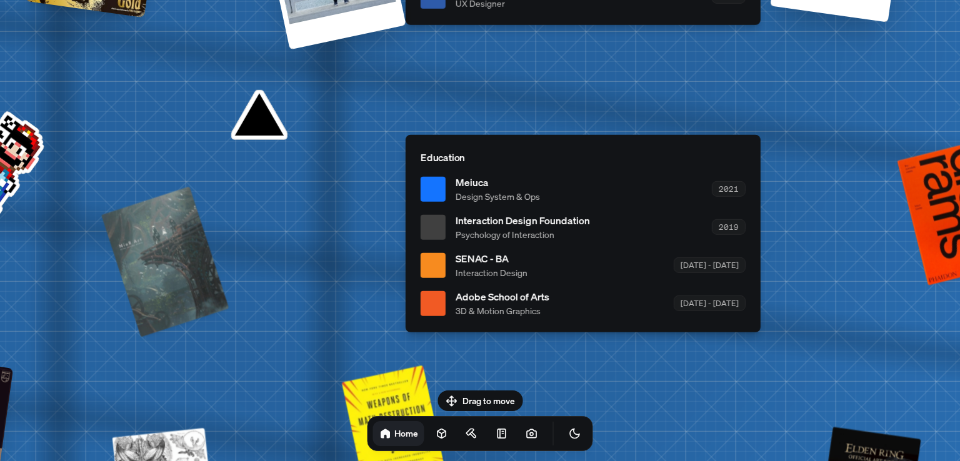 This screenshot has height=461, width=960. Describe the element at coordinates (399, 434) in the screenshot. I see `a: Home` at that location.